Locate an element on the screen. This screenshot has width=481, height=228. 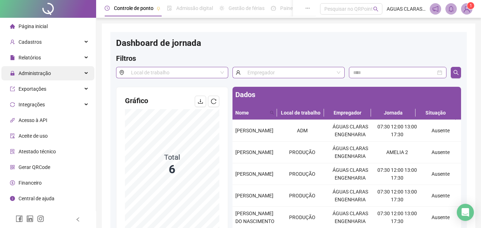
span: ellipsis is located at coordinates (308, 8).